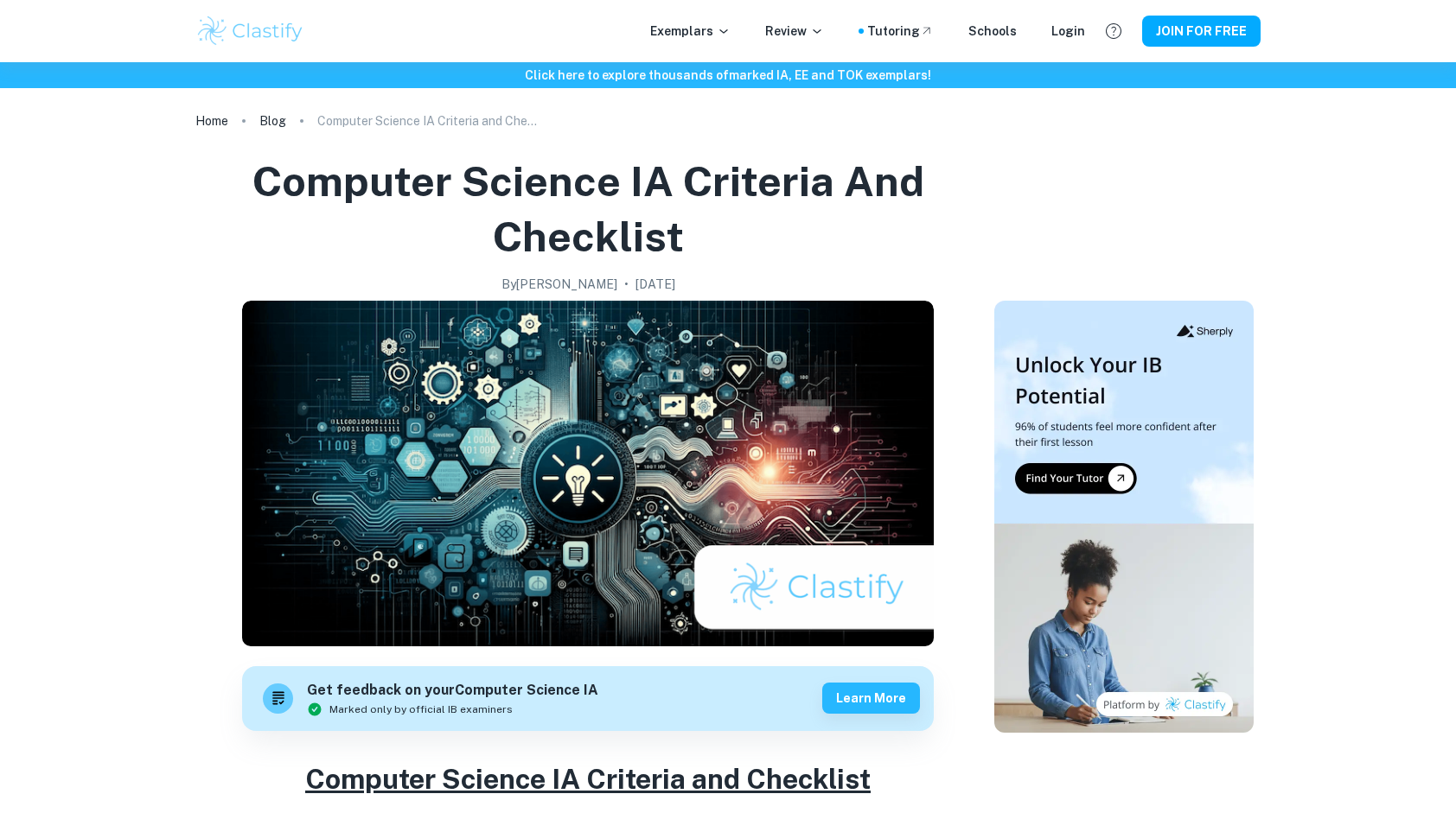  What do you see at coordinates (1068, 31) in the screenshot?
I see `div: Login` at bounding box center [1068, 31].